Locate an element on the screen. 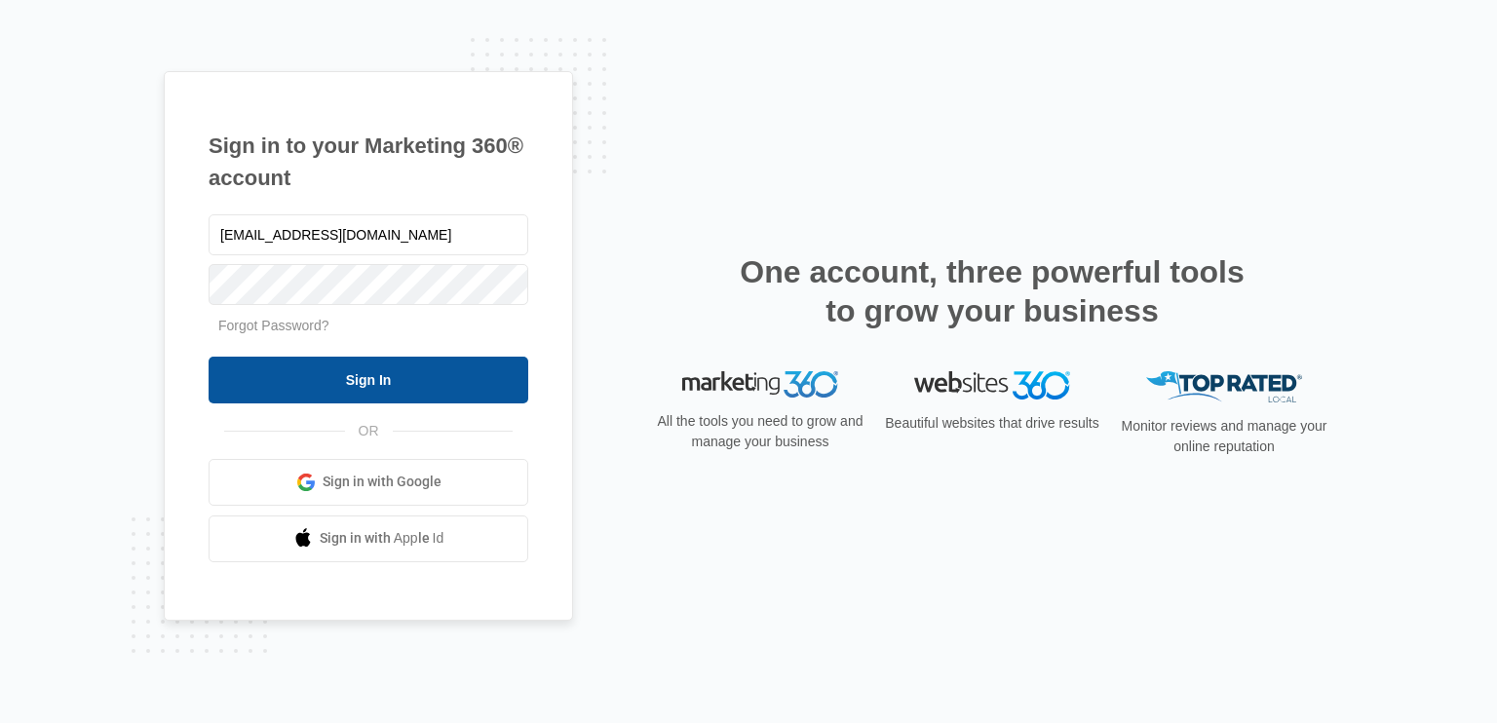 Image resolution: width=1497 pixels, height=723 pixels. input: Email is located at coordinates (368, 235).